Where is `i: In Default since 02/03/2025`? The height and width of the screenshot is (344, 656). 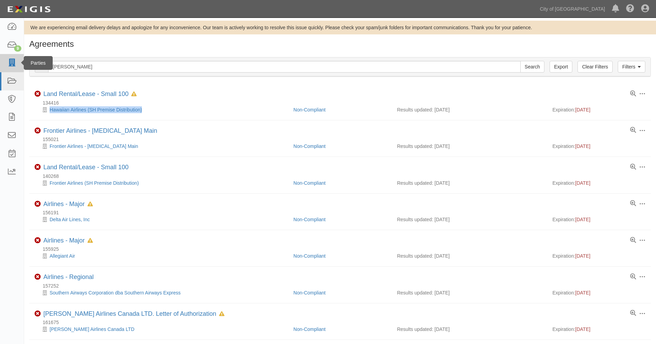
i: In Default since 02/03/2025 is located at coordinates (90, 204).